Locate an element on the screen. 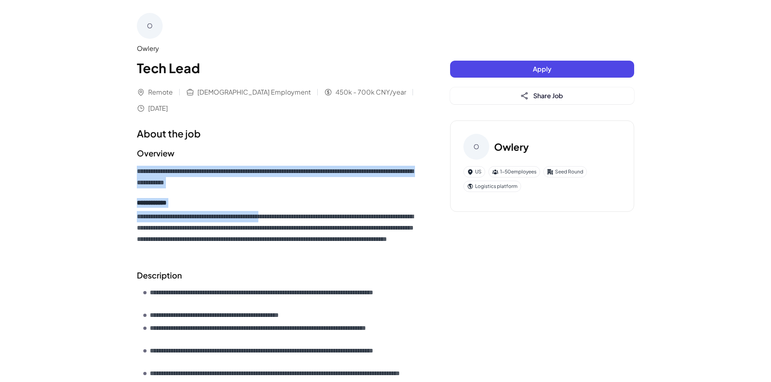 This screenshot has height=382, width=771. div: Logistics platform is located at coordinates (492, 186).